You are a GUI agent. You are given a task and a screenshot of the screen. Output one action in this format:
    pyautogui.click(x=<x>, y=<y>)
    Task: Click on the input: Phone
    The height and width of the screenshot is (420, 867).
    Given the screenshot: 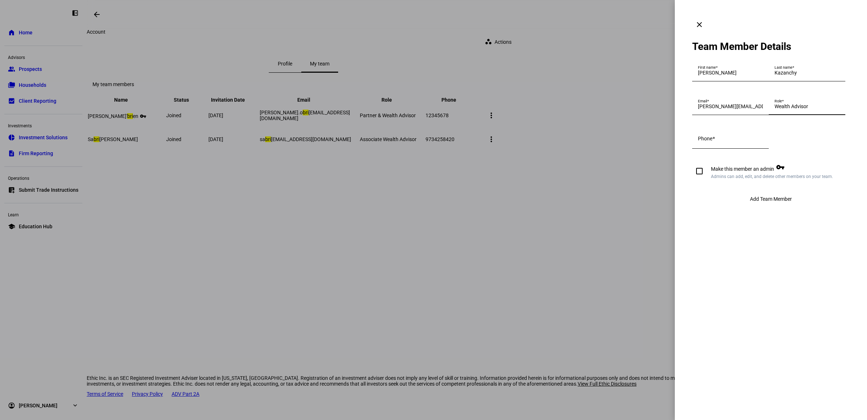 What is the action you would take?
    pyautogui.click(x=731, y=140)
    